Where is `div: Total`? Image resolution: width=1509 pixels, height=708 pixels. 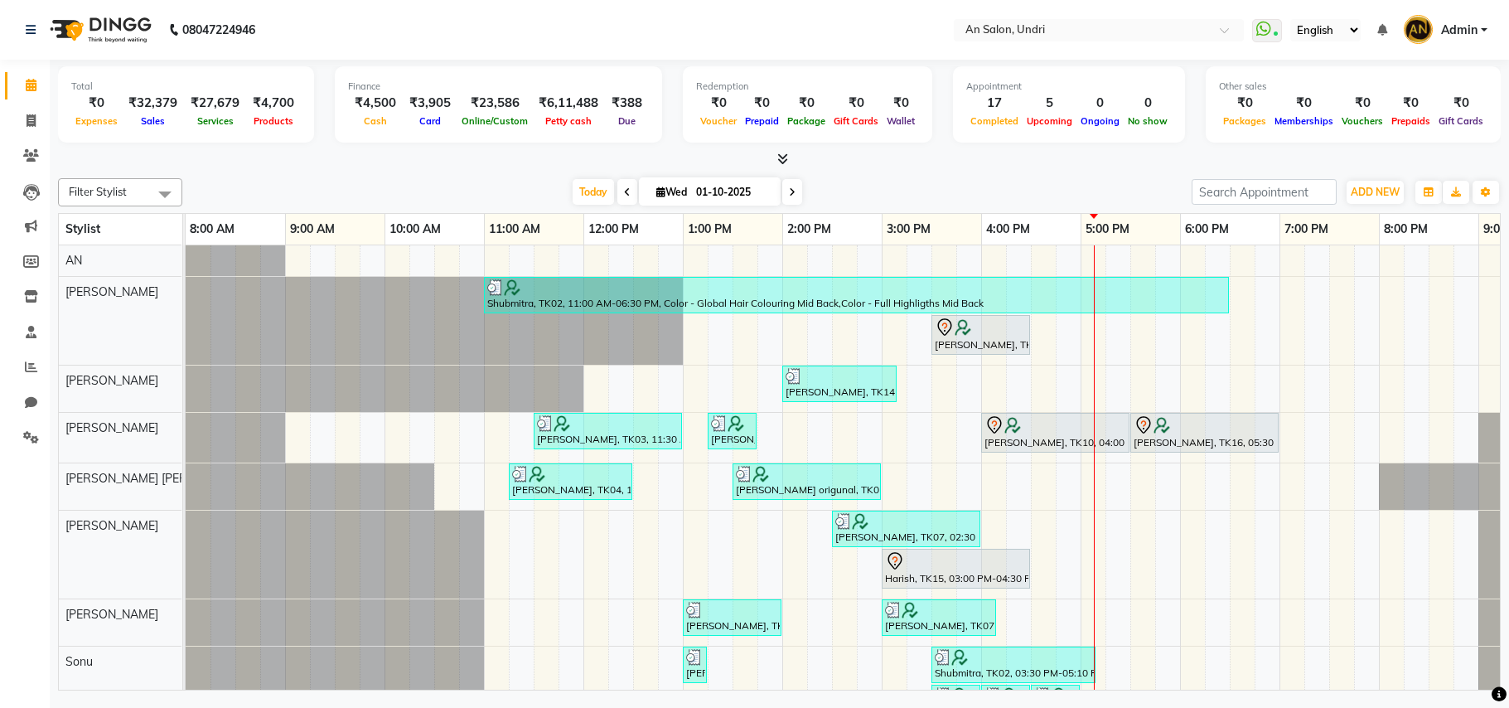
div: Total is located at coordinates (186, 86).